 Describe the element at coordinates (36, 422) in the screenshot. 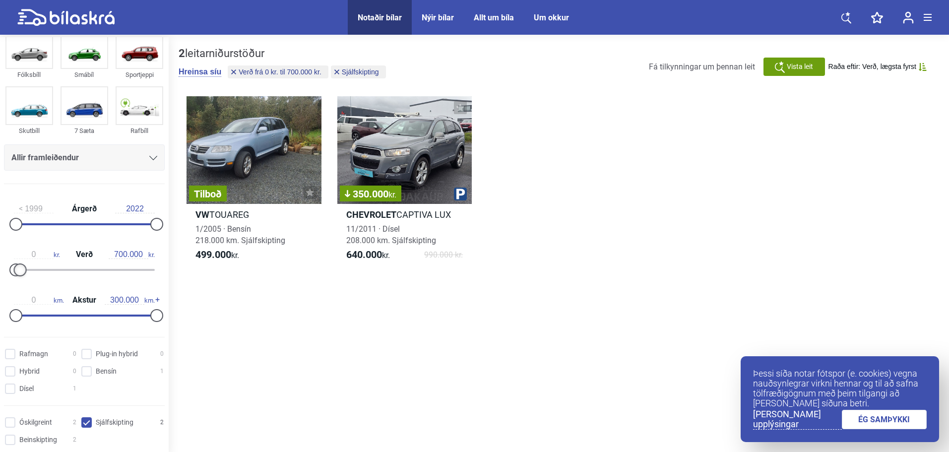

I see `span: Óskilgreint` at that location.